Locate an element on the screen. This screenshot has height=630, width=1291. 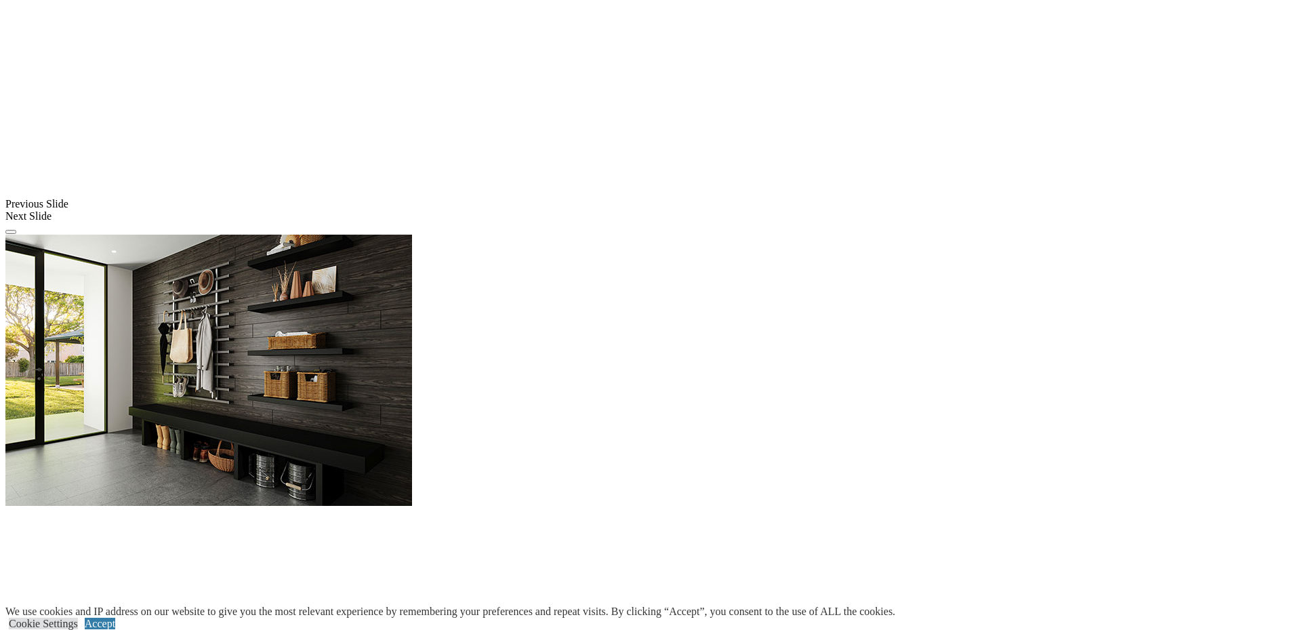
div: Previous Slide is located at coordinates (645, 204).